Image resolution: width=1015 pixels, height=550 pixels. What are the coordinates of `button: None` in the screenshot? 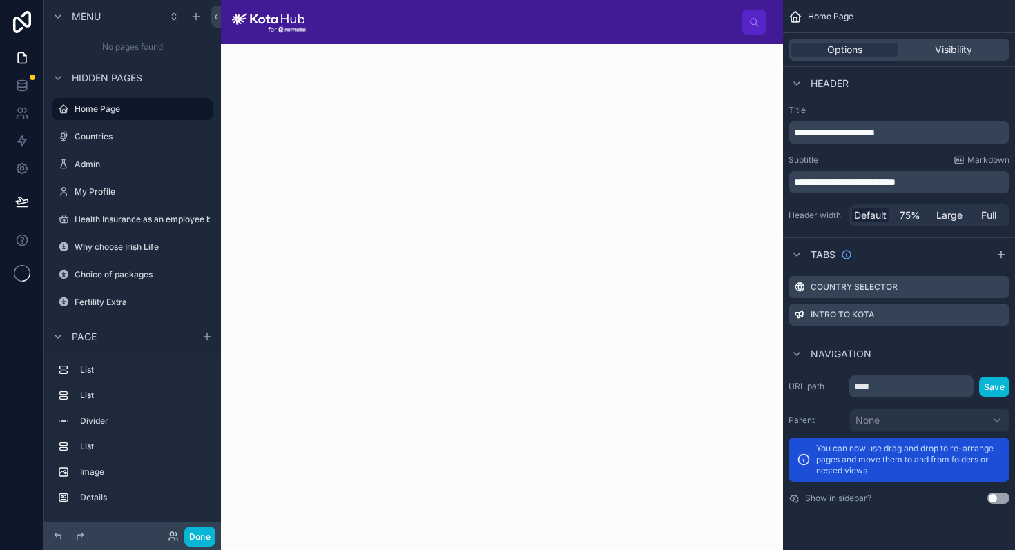 It's located at (929, 421).